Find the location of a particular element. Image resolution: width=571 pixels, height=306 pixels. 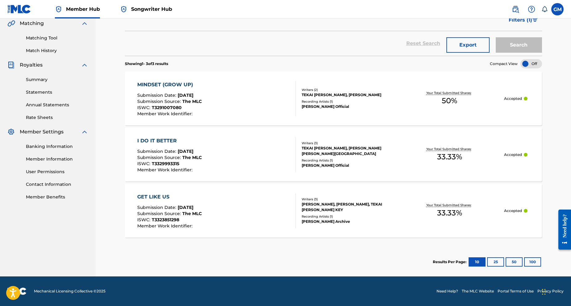

a: Banking Information is located at coordinates (57, 147).